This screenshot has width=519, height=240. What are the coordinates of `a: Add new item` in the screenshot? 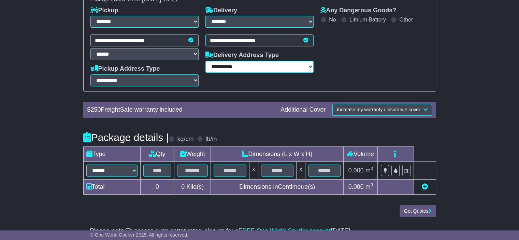 It's located at (425, 187).